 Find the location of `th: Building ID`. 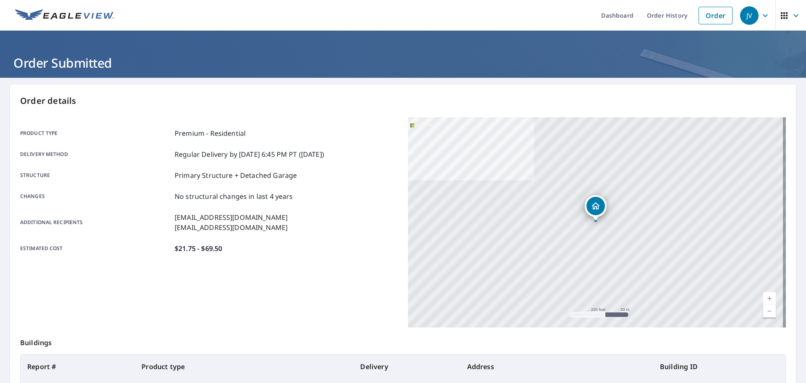

th: Building ID is located at coordinates (720, 366).